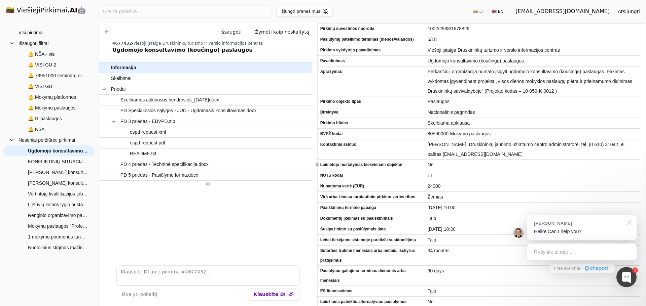  What do you see at coordinates (532, 197) in the screenshot?
I see `span: Žemiau` at bounding box center [532, 197].